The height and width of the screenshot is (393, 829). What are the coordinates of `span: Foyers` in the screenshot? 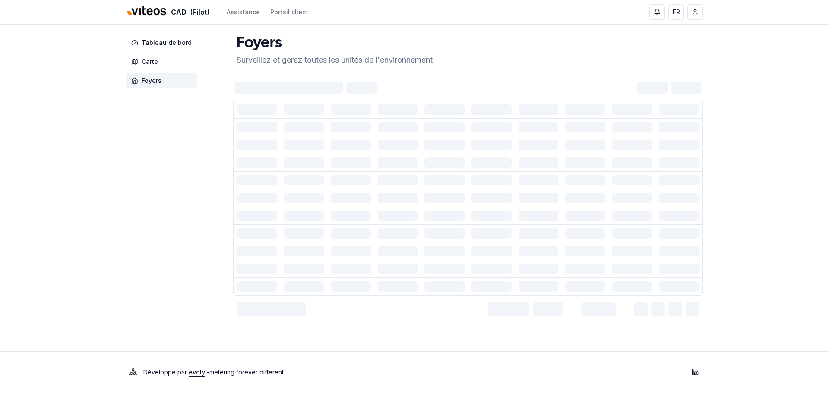 It's located at (152, 81).